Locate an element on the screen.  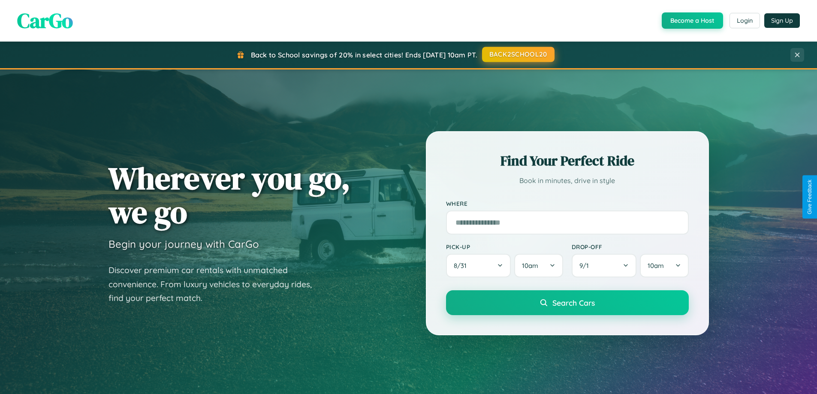
h2: Find Your Perfect Ride is located at coordinates (567, 161).